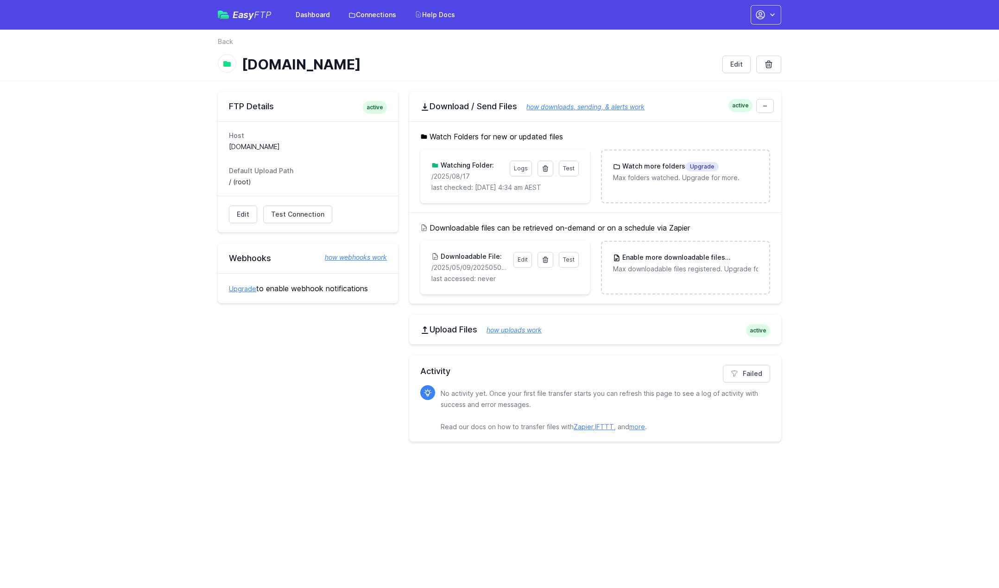 This screenshot has width=999, height=588. What do you see at coordinates (504, 279) in the screenshot?
I see `p: last accessed: never` at bounding box center [504, 279].